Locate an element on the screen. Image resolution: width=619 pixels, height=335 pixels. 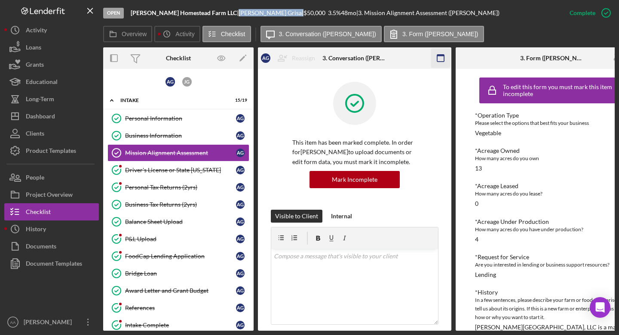
button: AGReassign is located at coordinates (290, 58).